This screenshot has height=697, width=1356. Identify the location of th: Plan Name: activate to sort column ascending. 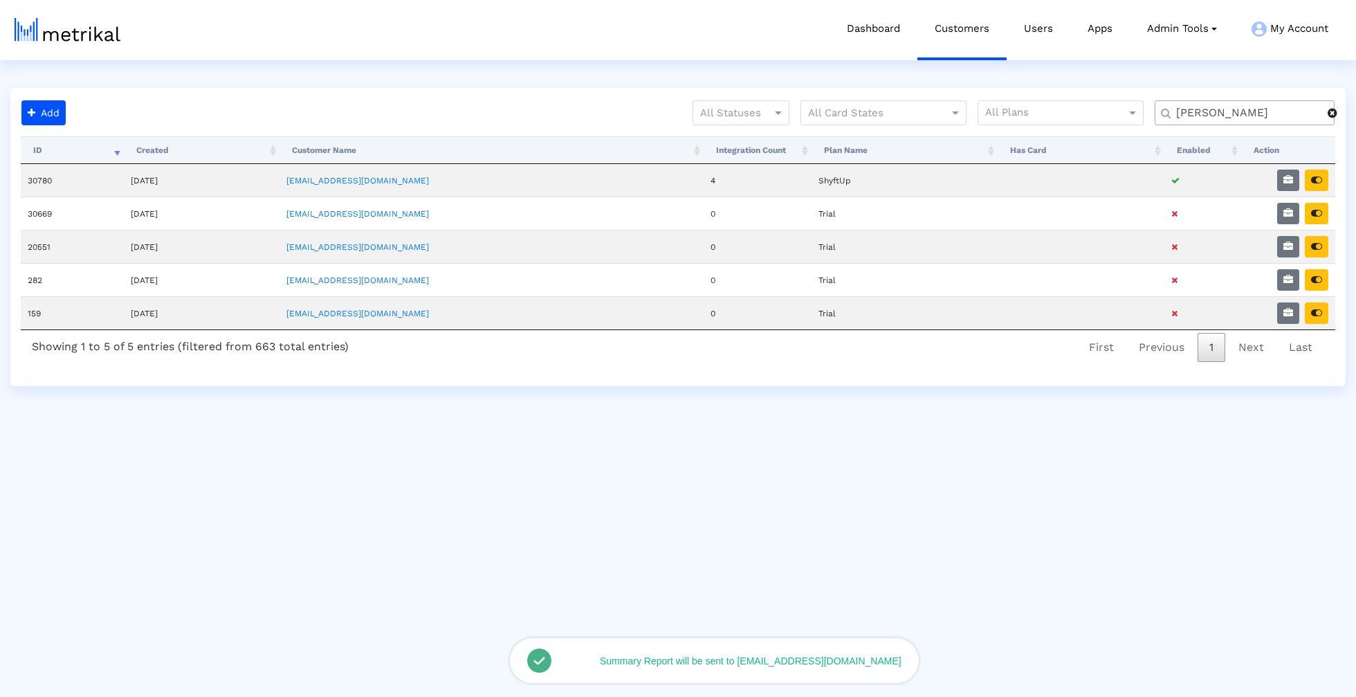
(904, 150).